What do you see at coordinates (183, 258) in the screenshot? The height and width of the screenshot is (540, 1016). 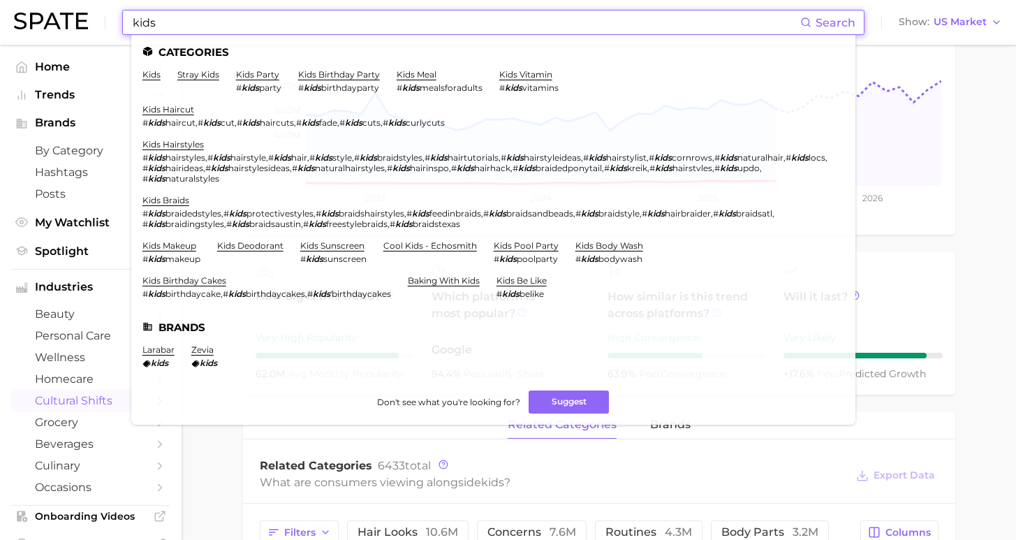 I see `span: makeup` at bounding box center [183, 258].